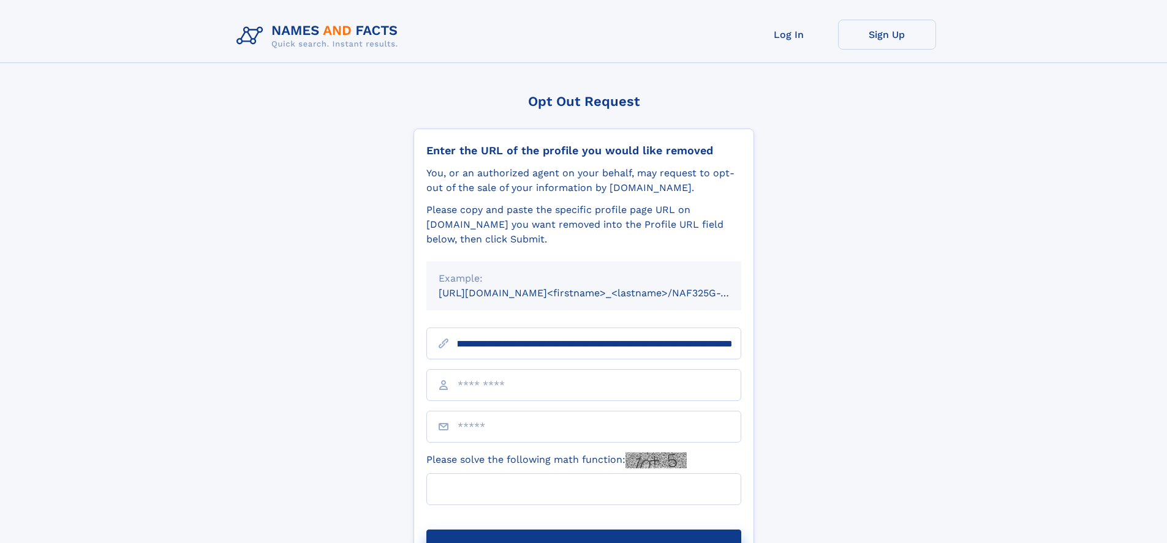 The image size is (1167, 543). What do you see at coordinates (584, 181) in the screenshot?
I see `div: You, or an authorized agent on your behalf, may request to opt-out of the sale of your informatio...` at bounding box center [584, 181].